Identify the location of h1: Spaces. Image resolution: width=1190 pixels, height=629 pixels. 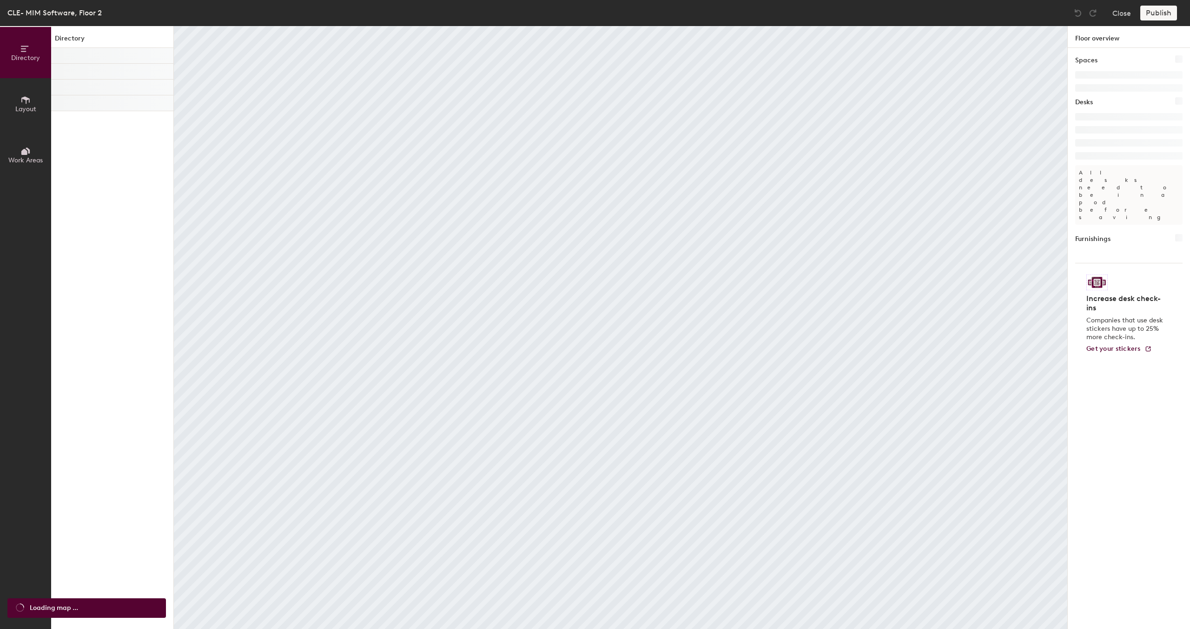
(1087, 60).